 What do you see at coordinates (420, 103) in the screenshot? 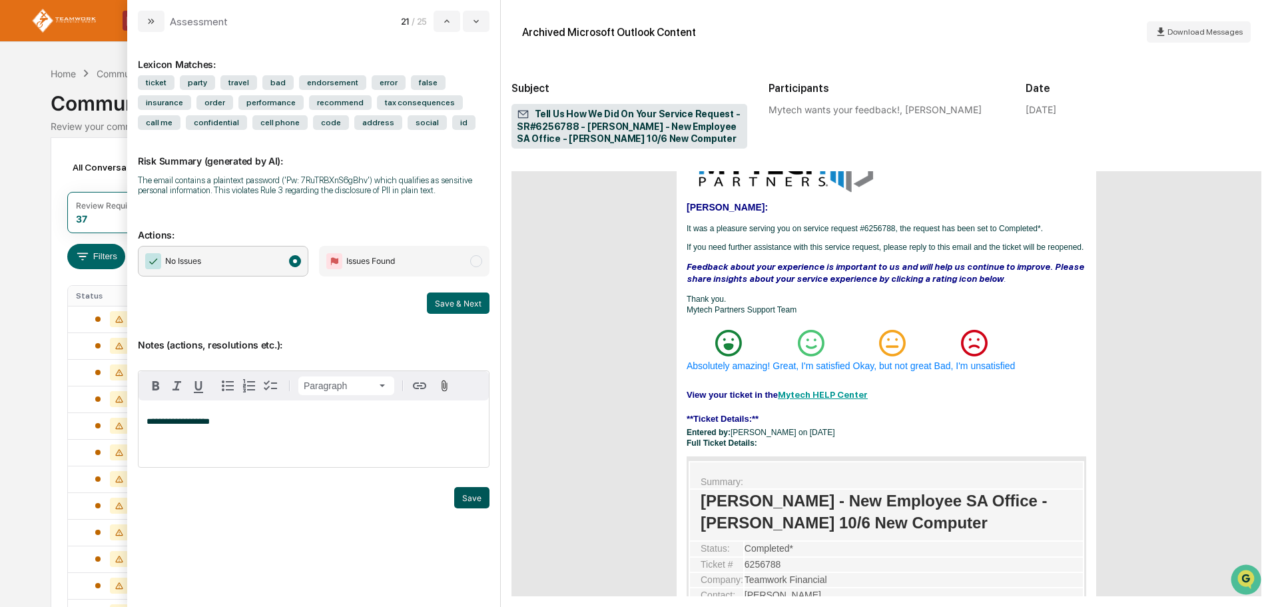
I see `span: tax consequences` at bounding box center [420, 103].